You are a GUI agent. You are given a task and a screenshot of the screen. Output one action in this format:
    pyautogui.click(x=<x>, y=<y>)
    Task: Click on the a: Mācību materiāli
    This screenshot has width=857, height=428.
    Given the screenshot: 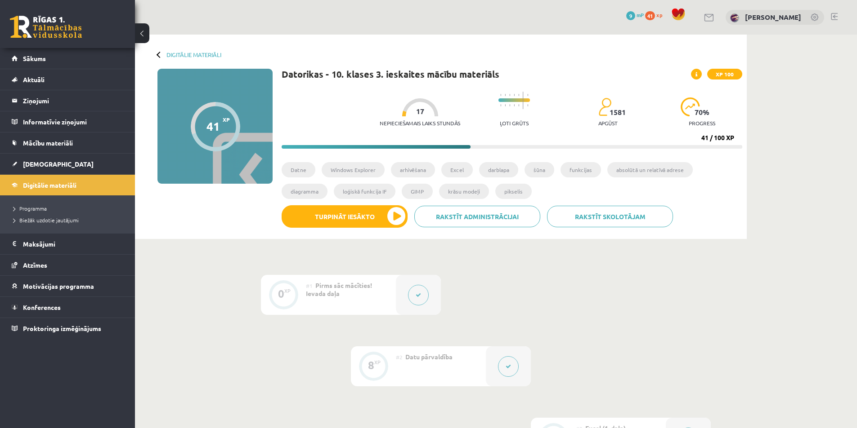 What is the action you would take?
    pyautogui.click(x=67, y=143)
    